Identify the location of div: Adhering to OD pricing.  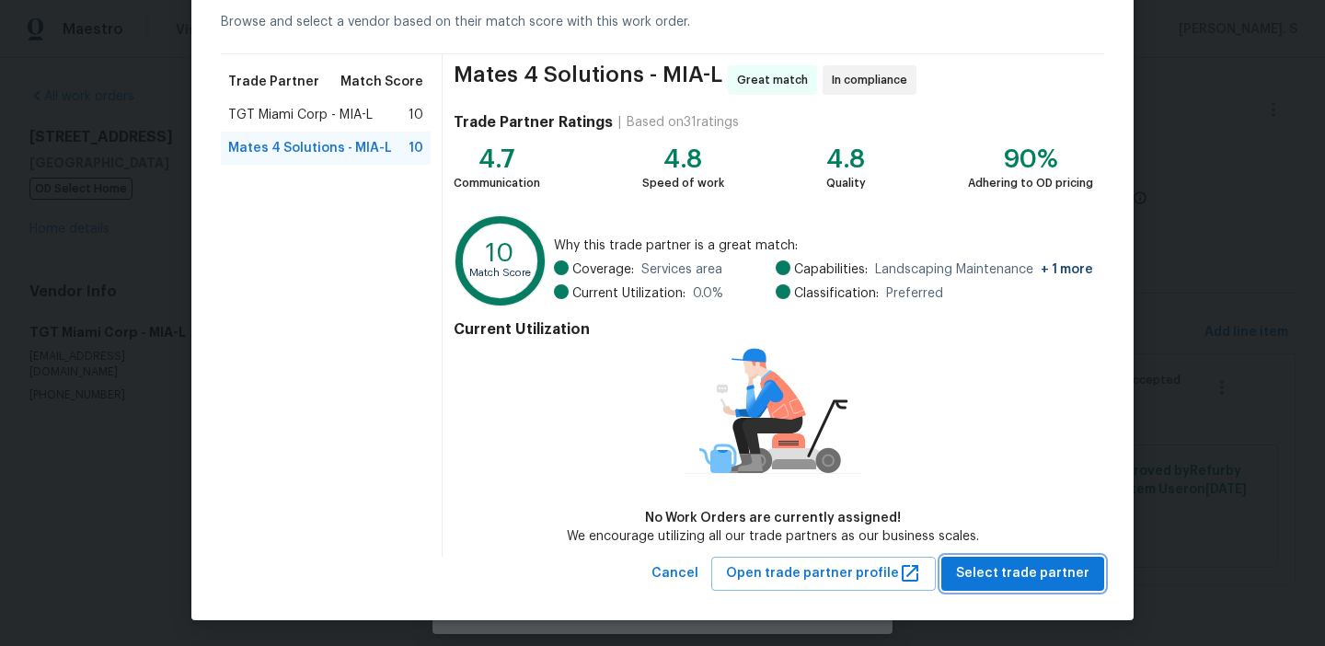
(1031, 183).